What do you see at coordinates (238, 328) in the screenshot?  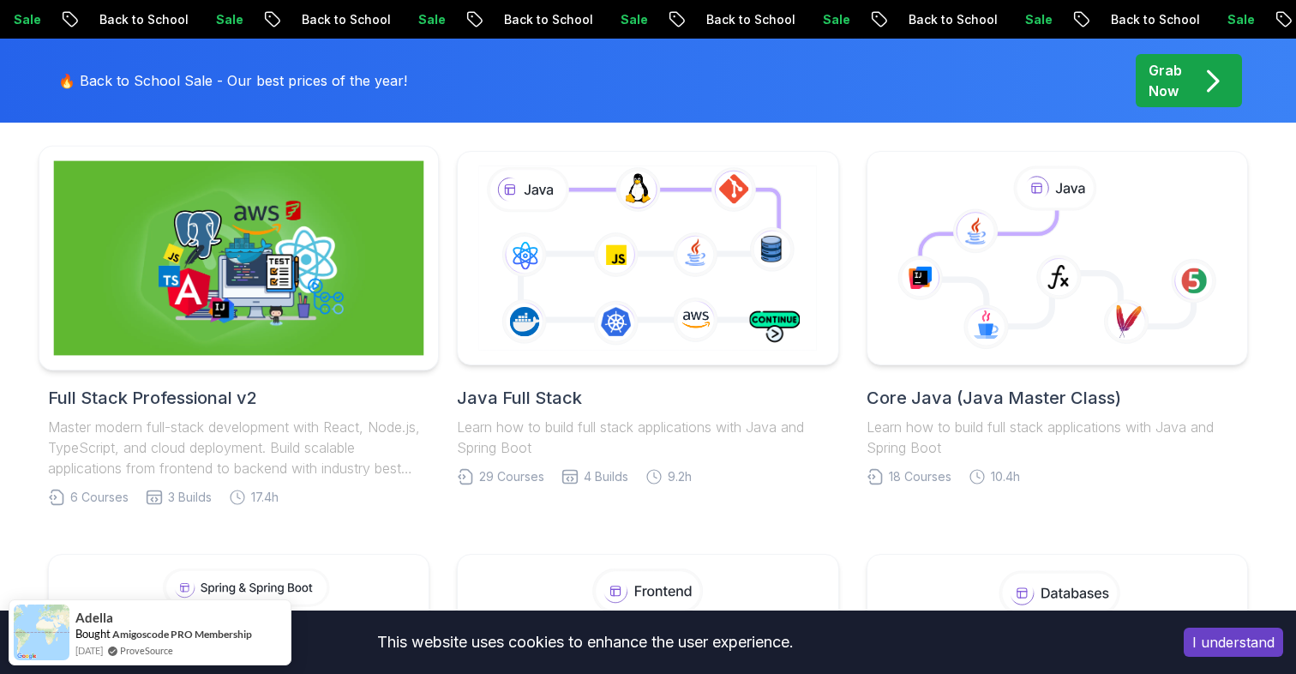 I see `a: Full Stack Professional v2Full Stack Professional v2Master modern full-stack development with Rea...` at bounding box center [238, 328].